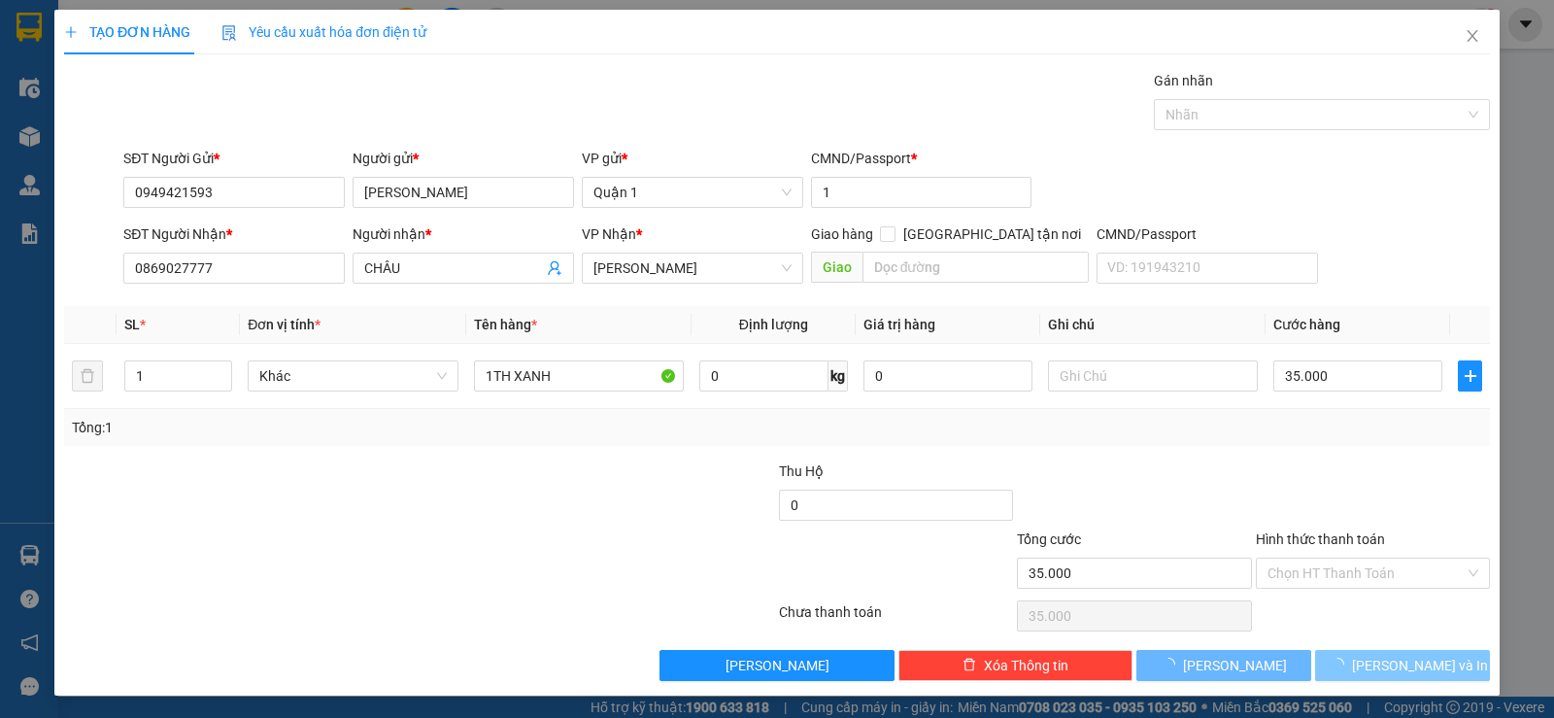 The image size is (1554, 718). I want to click on span: TẠO ĐƠN HÀNG, so click(127, 32).